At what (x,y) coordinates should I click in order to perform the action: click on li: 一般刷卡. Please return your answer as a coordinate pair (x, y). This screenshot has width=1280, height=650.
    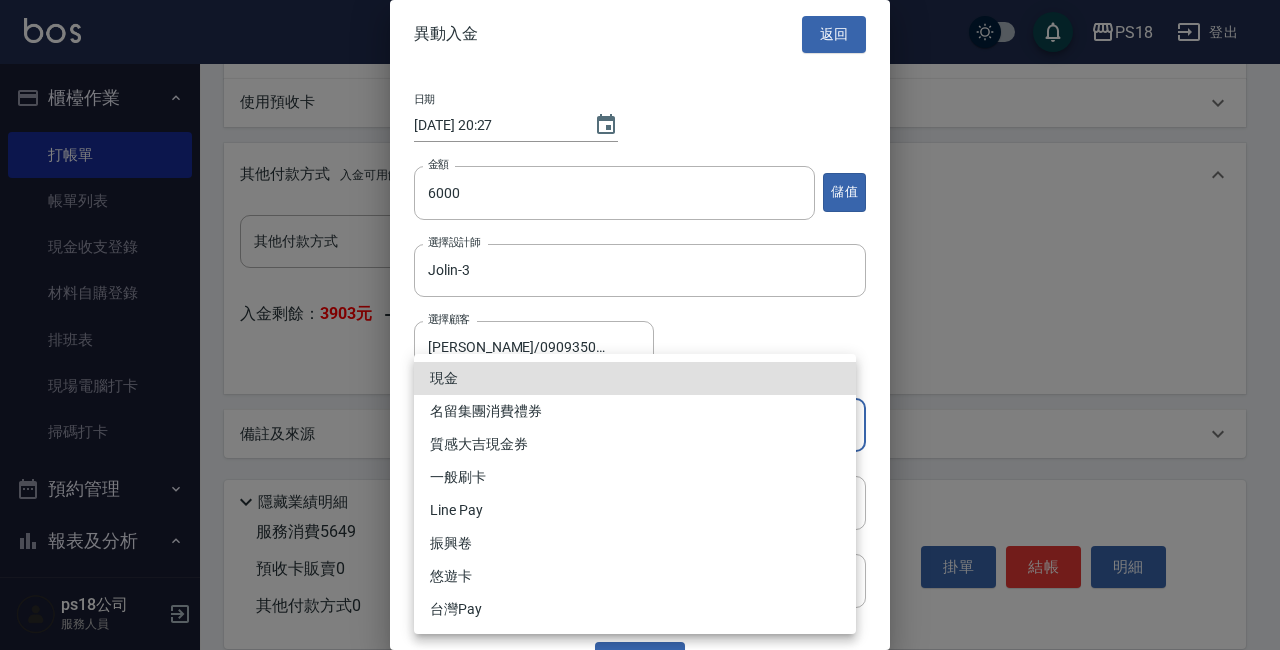
    Looking at the image, I should click on (635, 477).